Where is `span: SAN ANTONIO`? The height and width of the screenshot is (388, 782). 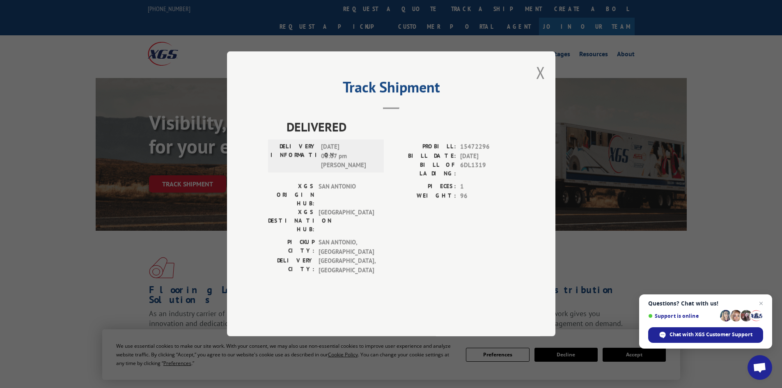 span: SAN ANTONIO is located at coordinates (346, 195).